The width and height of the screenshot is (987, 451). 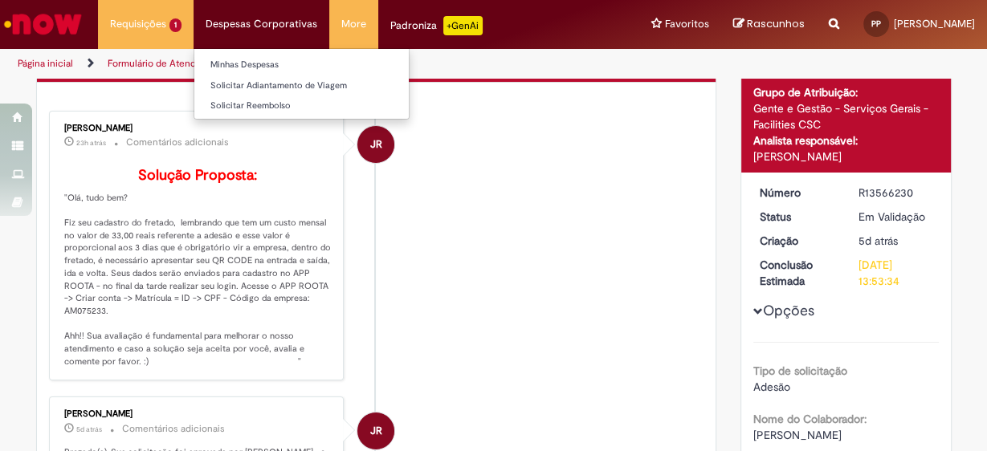 What do you see at coordinates (877, 241) in the screenshot?
I see `time: 25/09/2025 11:43:31` at bounding box center [877, 241].